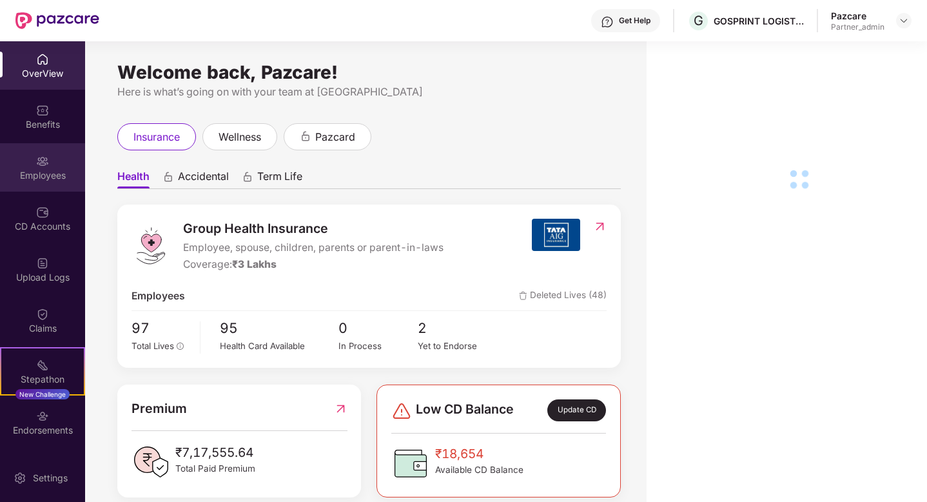 The height and width of the screenshot is (502, 927). What do you see at coordinates (378, 328) in the screenshot?
I see `span: 0` at bounding box center [378, 328].